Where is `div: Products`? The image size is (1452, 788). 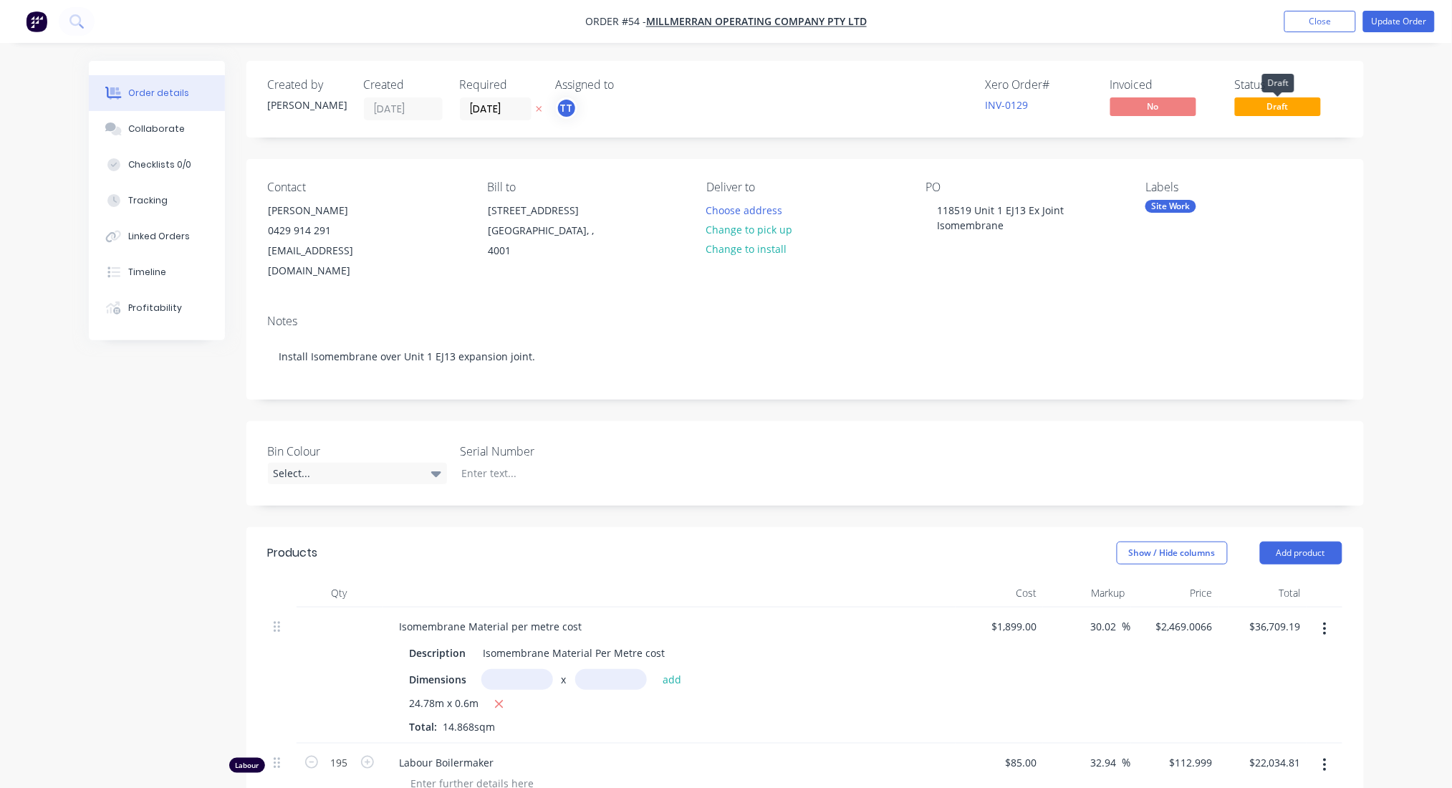
div: Products is located at coordinates (293, 553).